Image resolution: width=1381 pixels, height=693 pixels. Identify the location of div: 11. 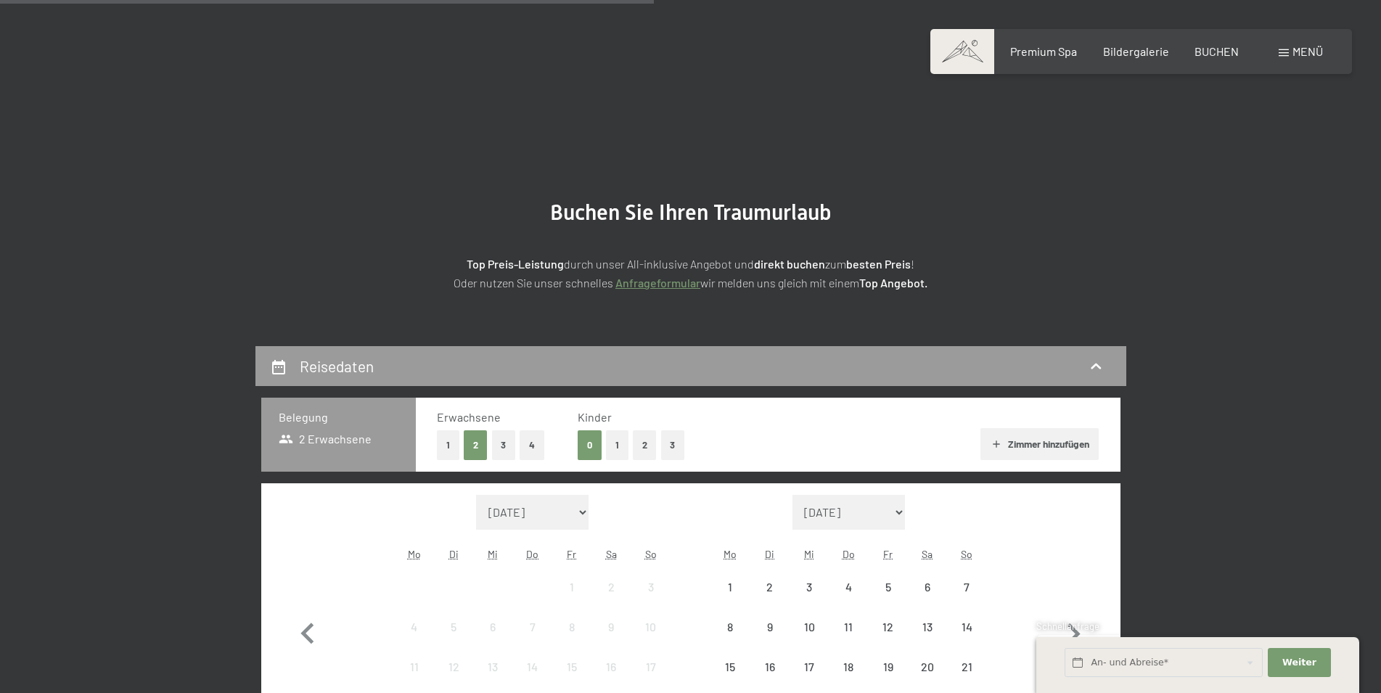
(848, 639).